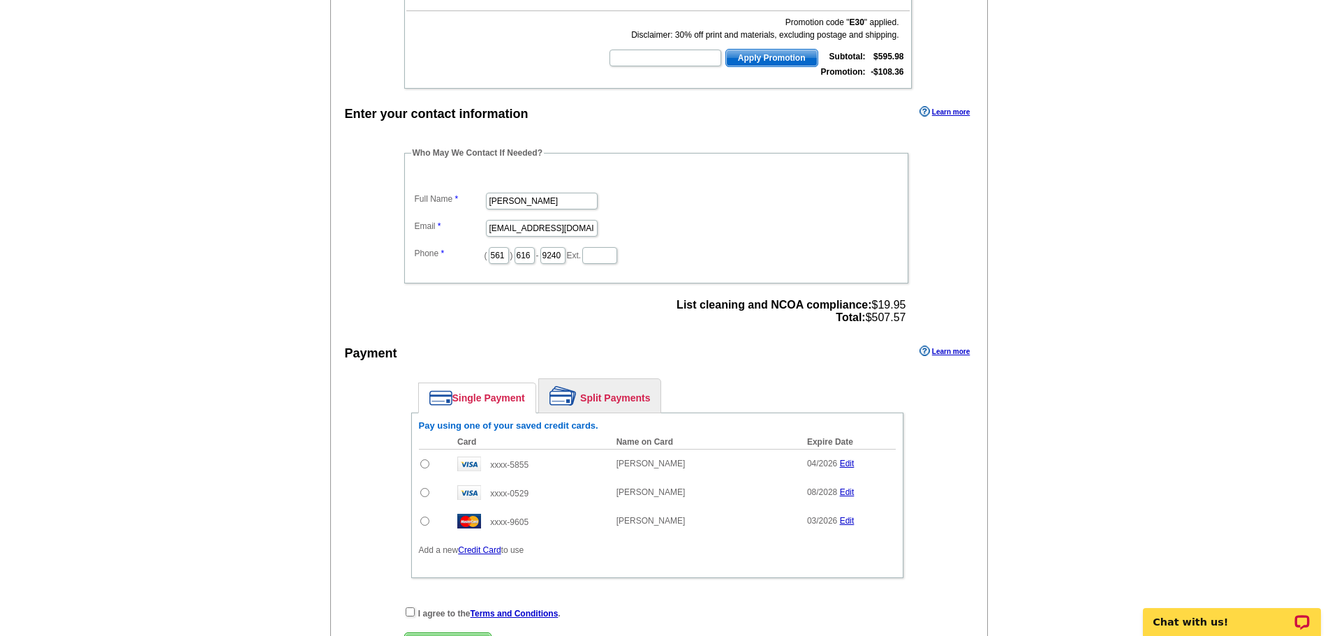  Describe the element at coordinates (656, 254) in the screenshot. I see `dd: ( ) - Ext.` at that location.